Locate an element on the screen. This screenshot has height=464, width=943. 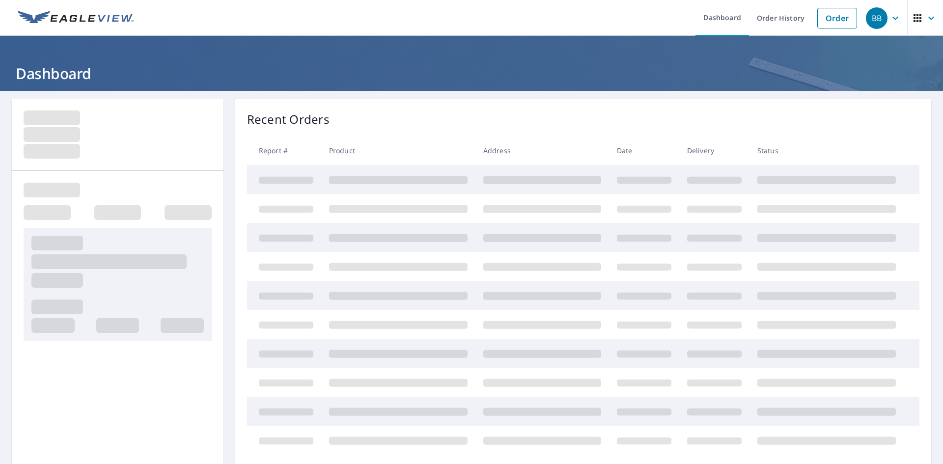
a: Order is located at coordinates (837, 18).